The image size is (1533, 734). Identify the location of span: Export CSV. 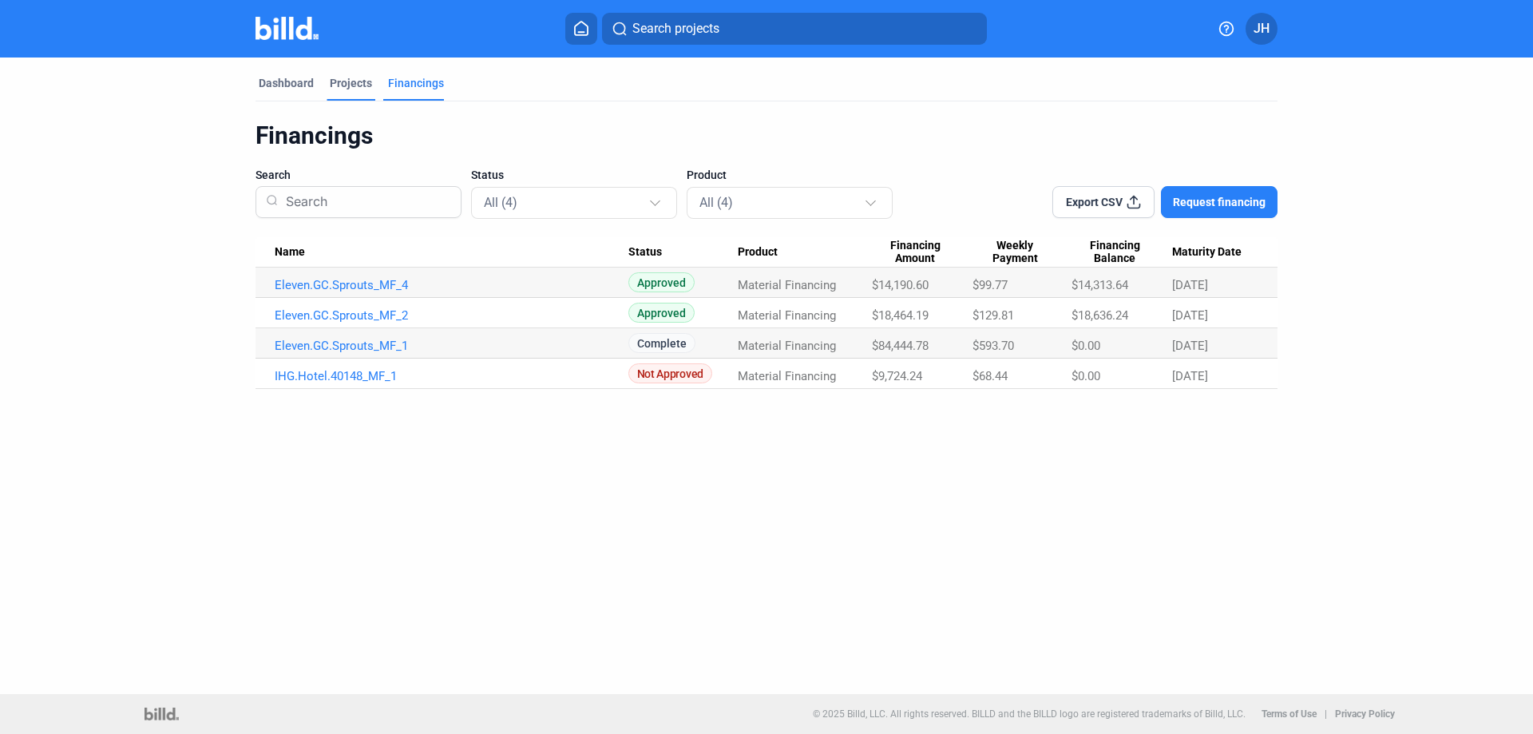
(1094, 202).